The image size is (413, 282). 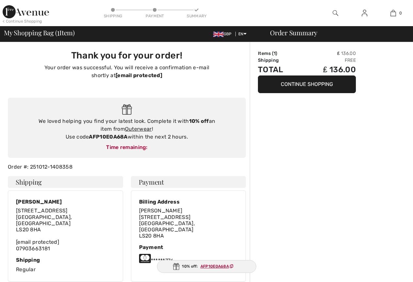 I want to click on h3: Thank you for your order!, so click(x=127, y=55).